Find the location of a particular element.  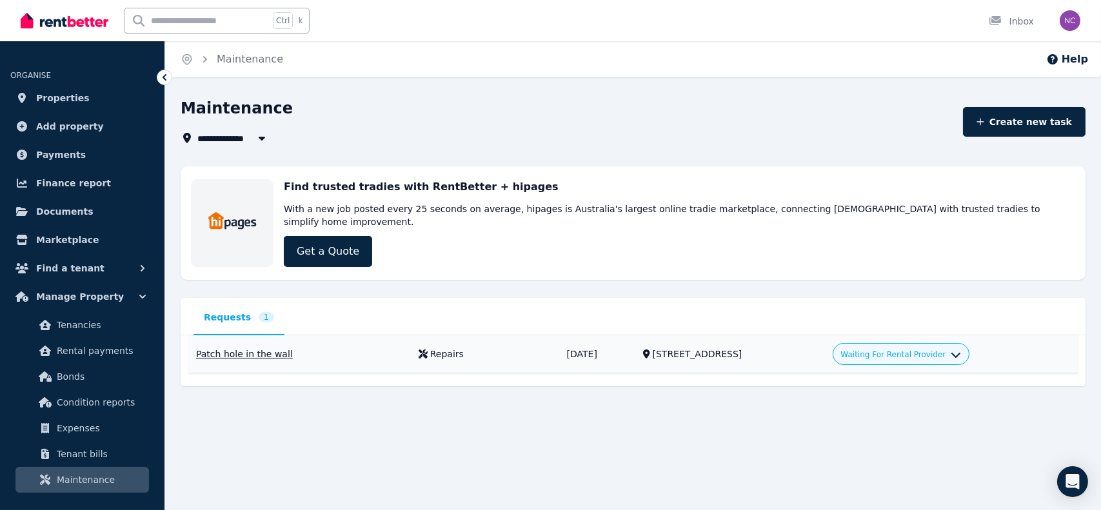

button: Find a tenant is located at coordinates (82, 268).